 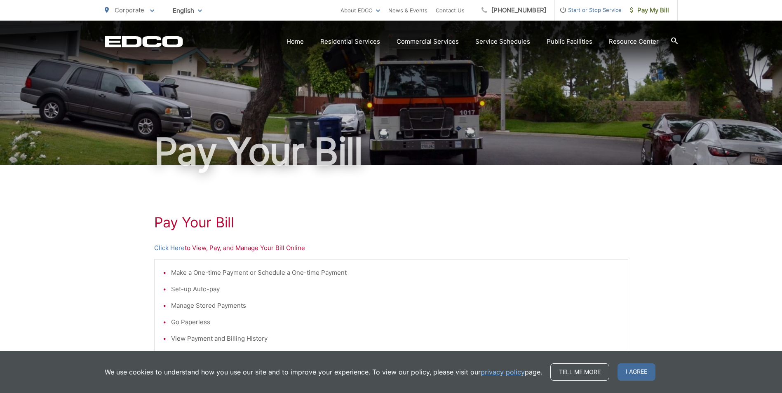 What do you see at coordinates (569, 42) in the screenshot?
I see `a: Public Facilities` at bounding box center [569, 42].